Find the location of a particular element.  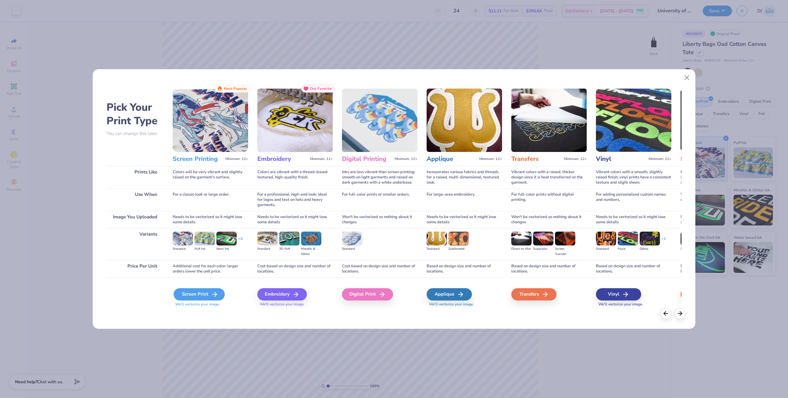

div: For a classic look or large order. is located at coordinates (210, 200).